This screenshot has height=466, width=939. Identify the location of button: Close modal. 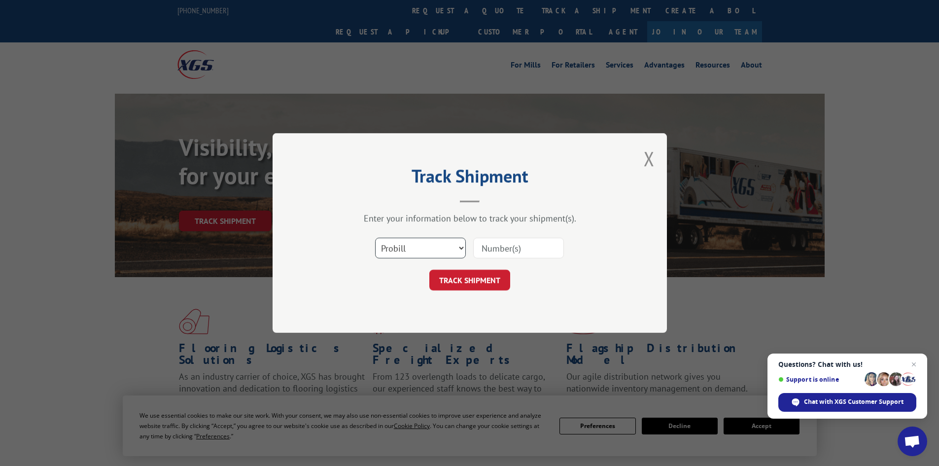
(649, 158).